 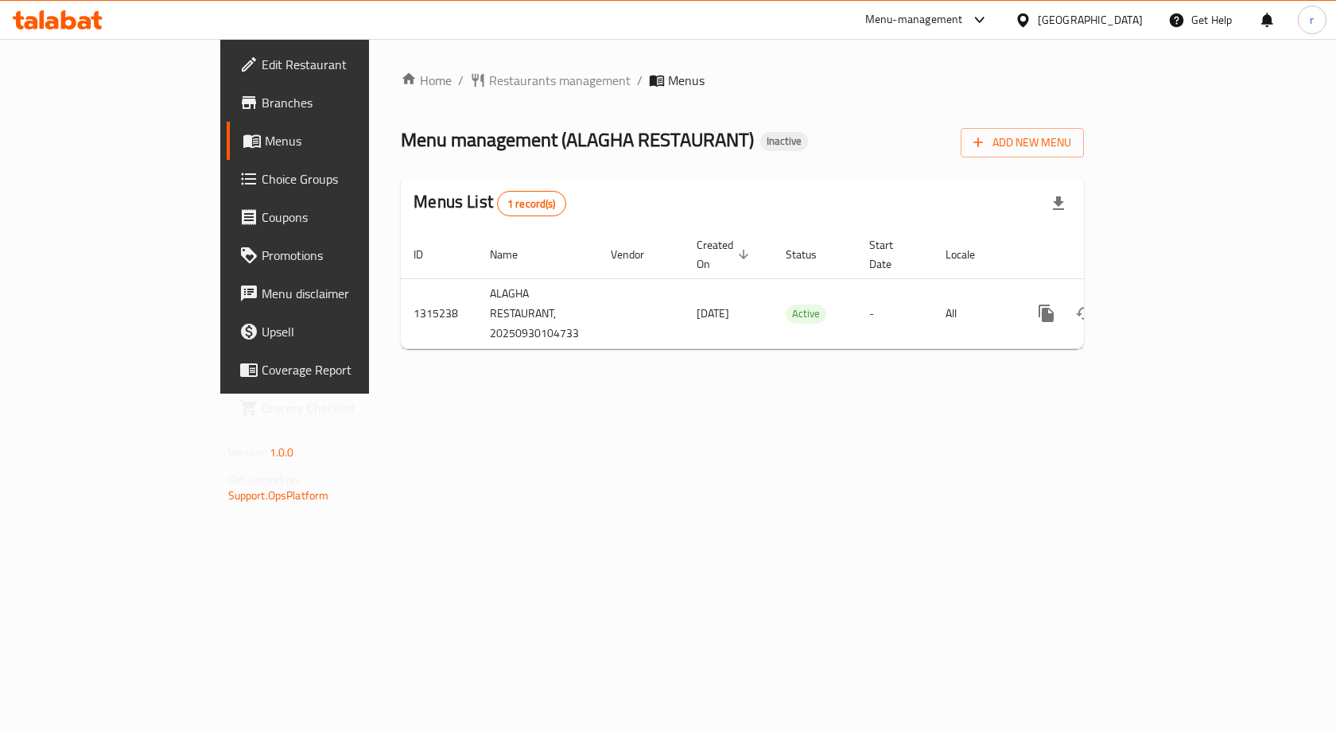 I want to click on span: 1.0.0, so click(x=282, y=453).